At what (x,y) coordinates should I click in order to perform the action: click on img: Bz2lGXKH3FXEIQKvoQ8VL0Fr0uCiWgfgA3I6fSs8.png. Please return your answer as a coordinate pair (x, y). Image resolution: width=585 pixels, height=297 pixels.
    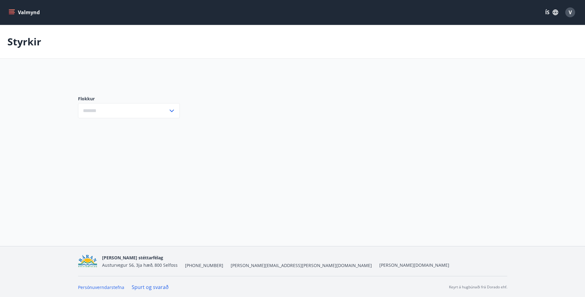
    Looking at the image, I should click on (88, 261).